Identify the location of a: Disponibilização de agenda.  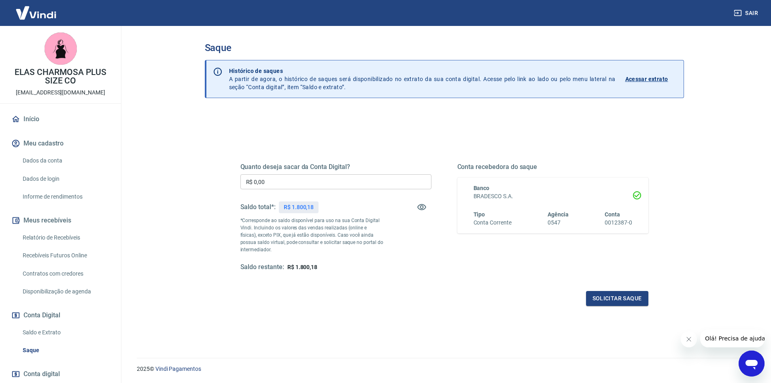
(65, 291).